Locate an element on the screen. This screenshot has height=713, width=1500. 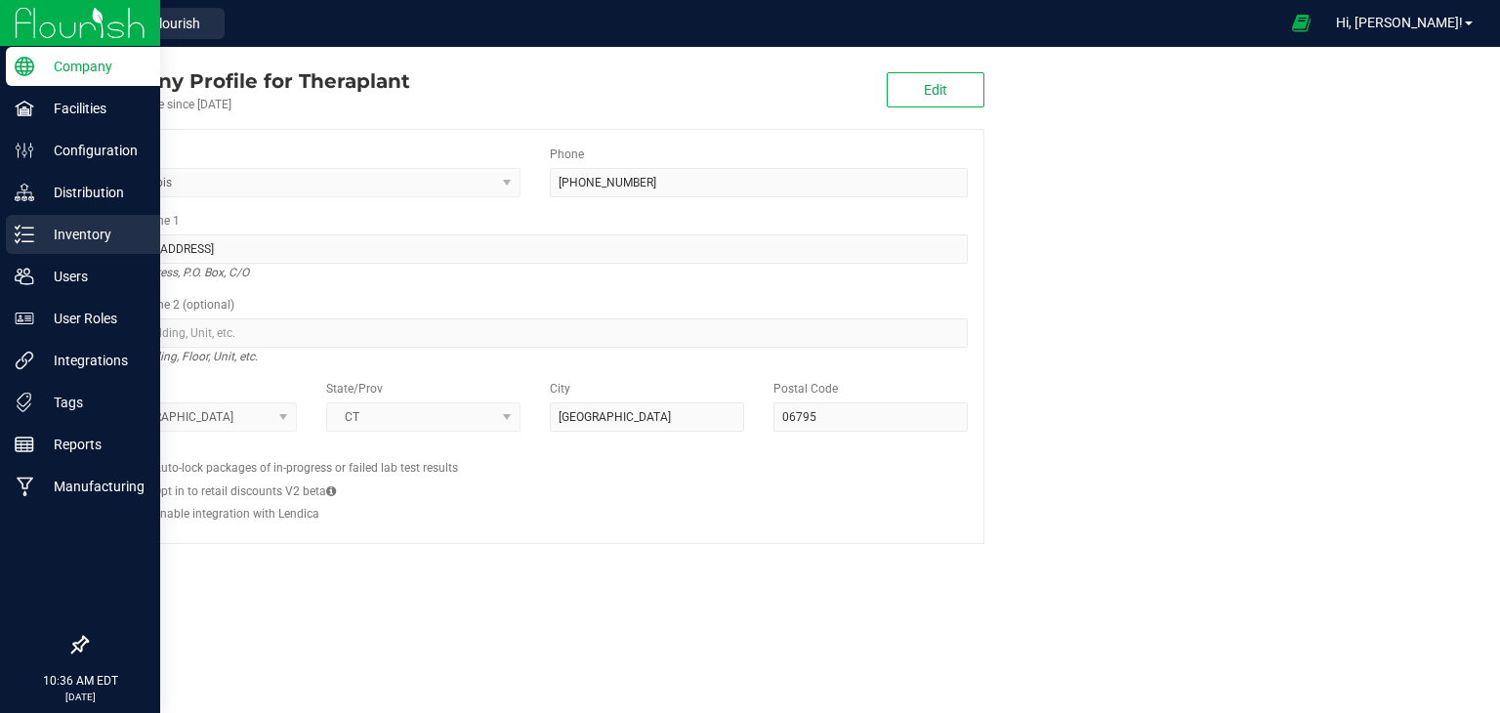
button: Edit is located at coordinates (936, 90).